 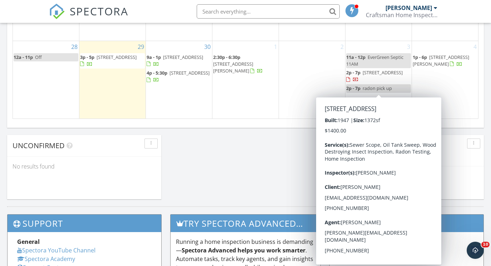 What do you see at coordinates (475, 47) in the screenshot?
I see `a: Go to October 4, 2025` at bounding box center [475, 47].